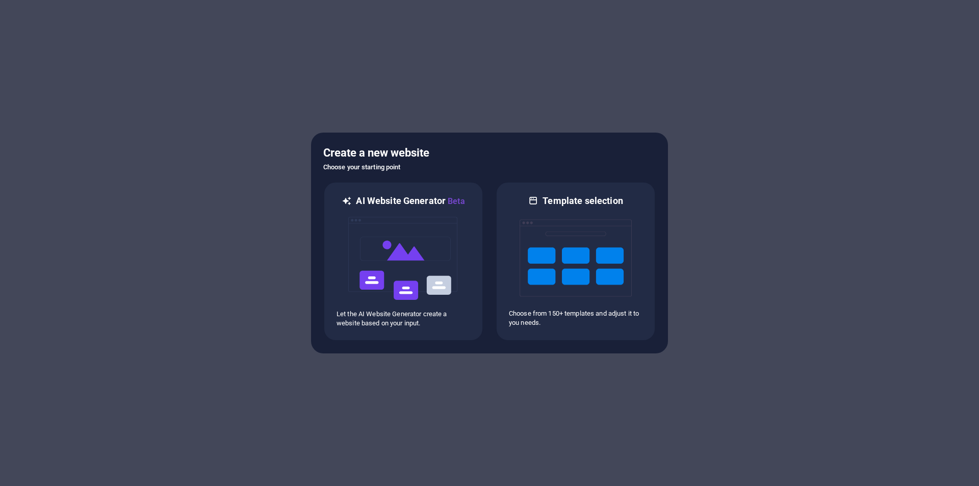  Describe the element at coordinates (403, 319) in the screenshot. I see `p: Let the AI Website Generator create a website based on your input.` at that location.